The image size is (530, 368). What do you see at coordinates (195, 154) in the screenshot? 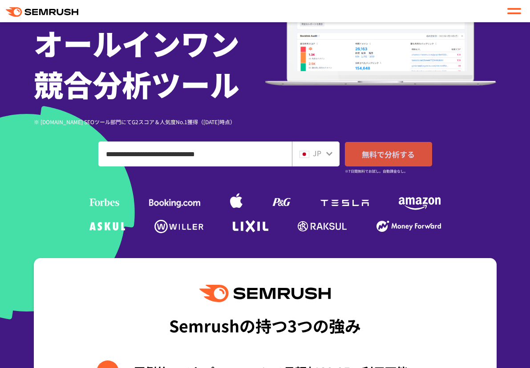
I see `input: ドメイン、キーワードまたはURLを入力してください` at bounding box center [195, 154].